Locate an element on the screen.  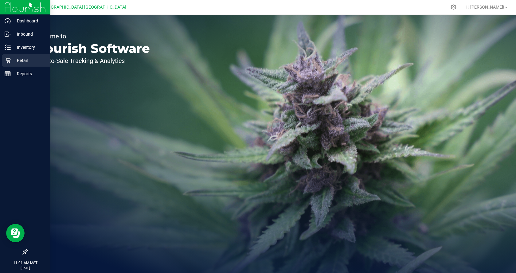
inline-svg: Dashboard is located at coordinates (8, 21).